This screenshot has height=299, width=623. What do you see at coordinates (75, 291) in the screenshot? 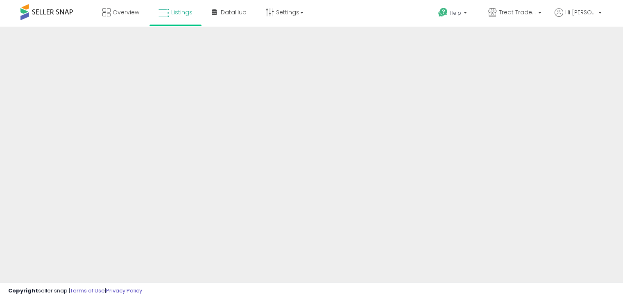
I see `div: seller snap | |` at bounding box center [75, 291].